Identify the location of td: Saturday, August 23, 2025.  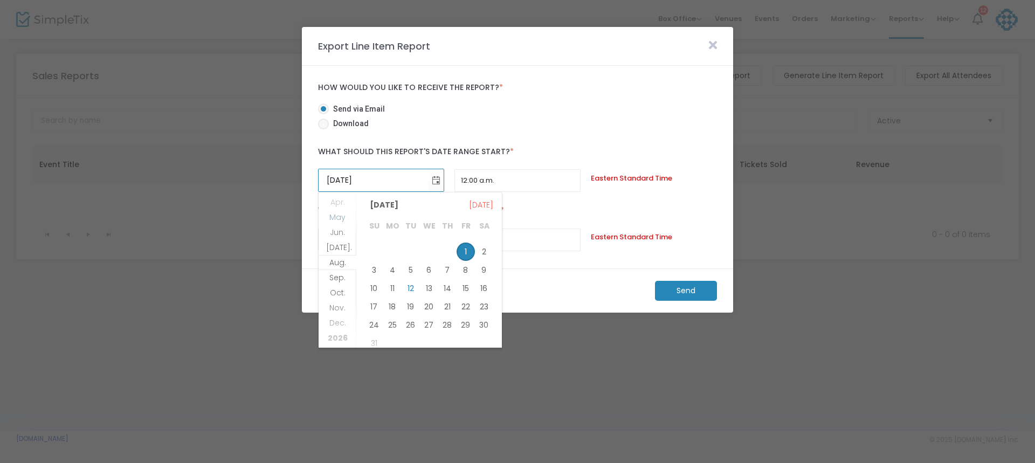
(484, 307).